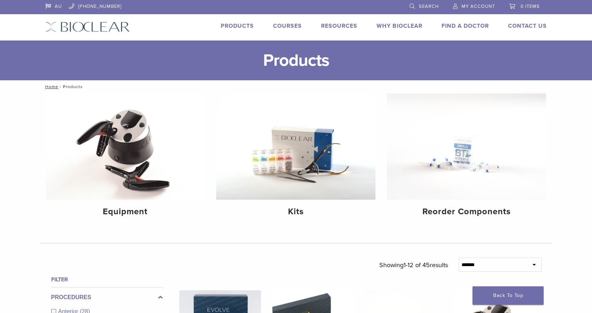  I want to click on img: Bioclear, so click(87, 27).